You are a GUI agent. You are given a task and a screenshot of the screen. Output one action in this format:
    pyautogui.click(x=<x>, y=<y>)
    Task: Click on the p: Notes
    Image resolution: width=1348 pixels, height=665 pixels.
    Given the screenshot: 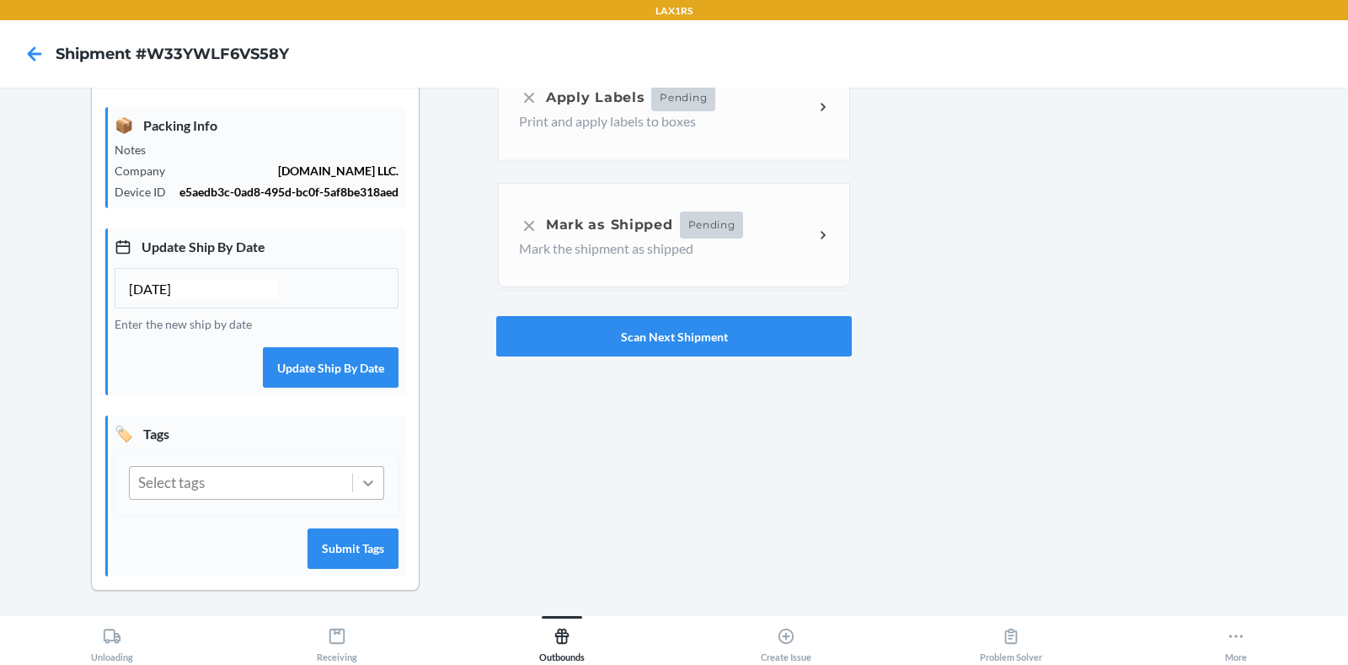 What is the action you would take?
    pyautogui.click(x=137, y=149)
    